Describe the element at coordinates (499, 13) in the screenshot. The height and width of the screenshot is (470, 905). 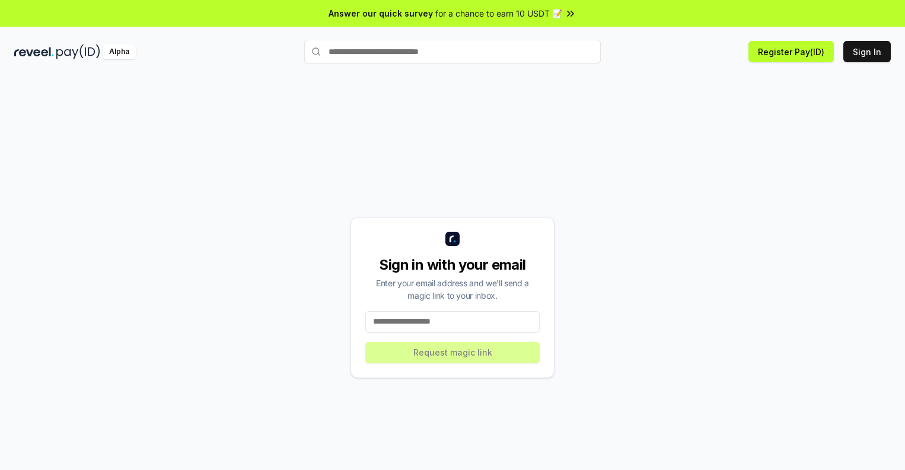
I see `span: for a chance to earn 10 USDT 📝` at that location.